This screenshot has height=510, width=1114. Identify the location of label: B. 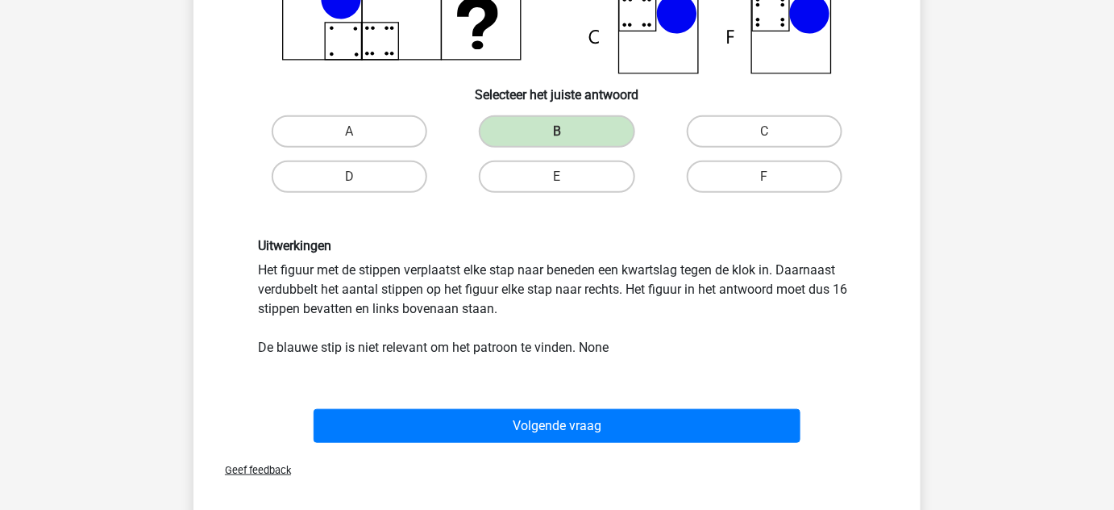
(556, 131).